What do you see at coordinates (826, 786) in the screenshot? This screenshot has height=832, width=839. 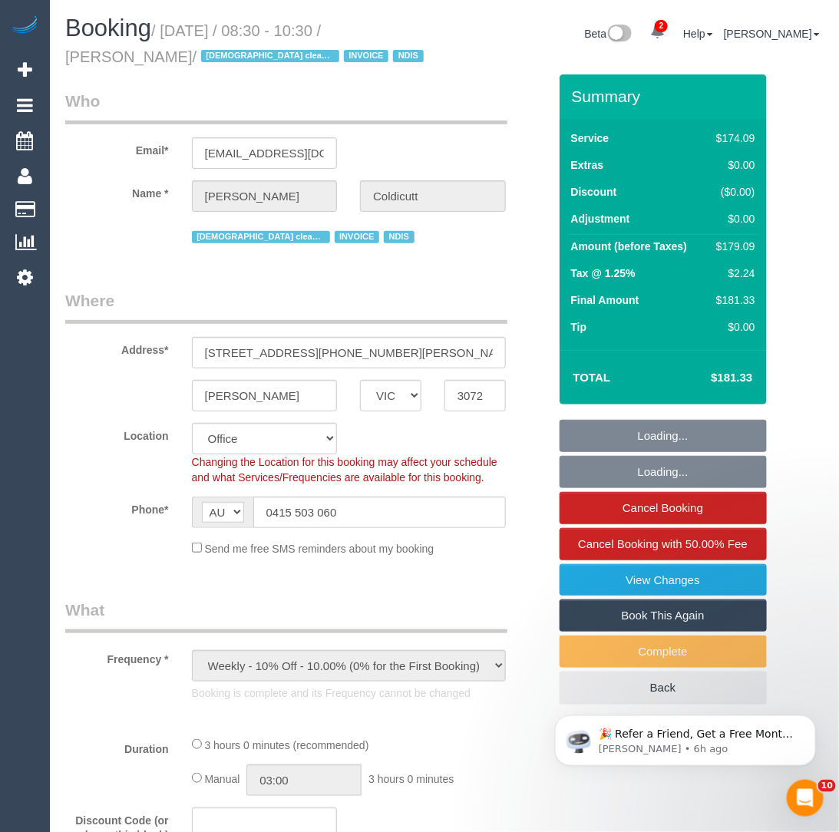 I see `span: 10` at bounding box center [826, 786].